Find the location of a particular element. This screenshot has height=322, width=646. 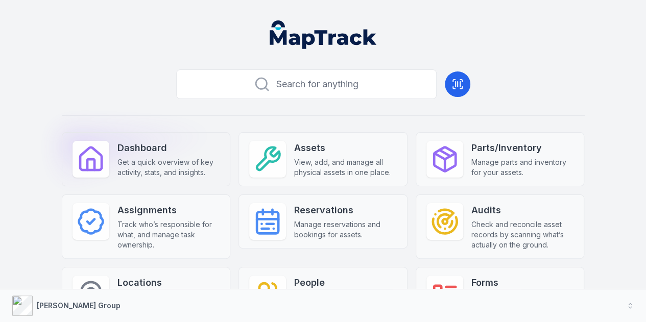

span: Manage reservations and bookings for assets. is located at coordinates (345, 230).